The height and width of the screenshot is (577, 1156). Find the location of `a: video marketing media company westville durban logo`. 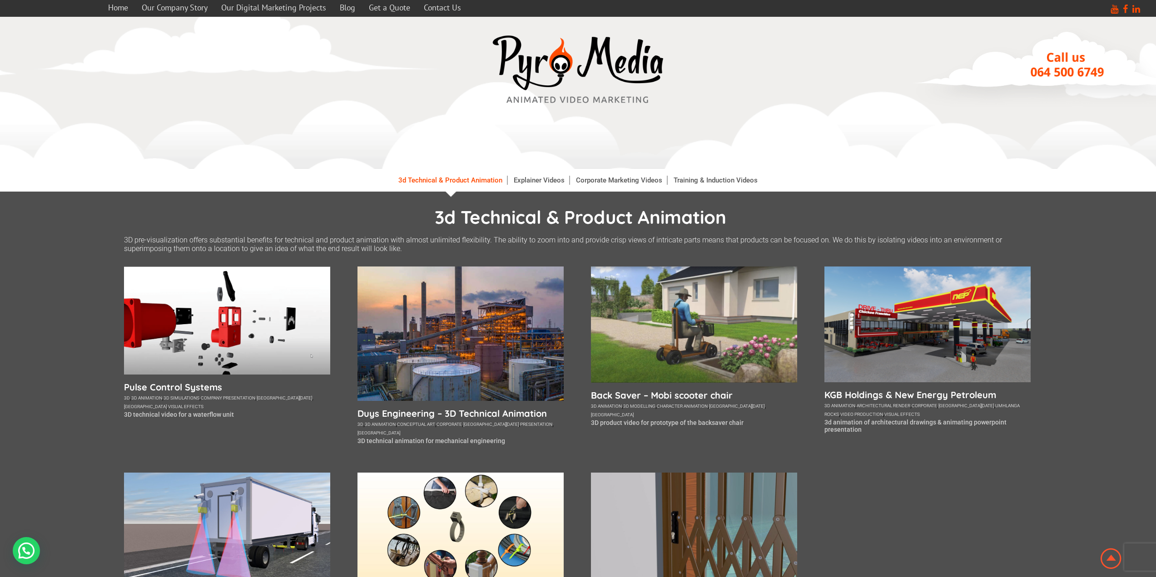

a: video marketing media company westville durban logo is located at coordinates (578, 70).